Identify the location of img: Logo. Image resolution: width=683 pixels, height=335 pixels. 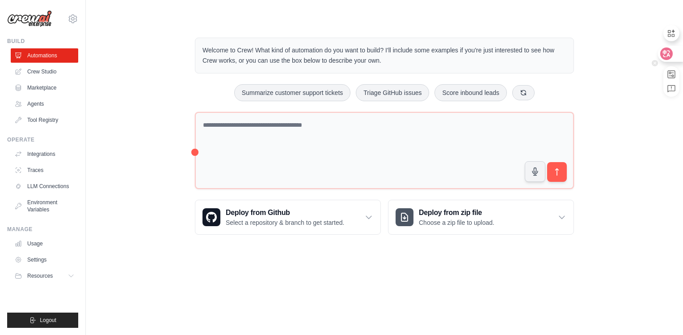
(30, 19).